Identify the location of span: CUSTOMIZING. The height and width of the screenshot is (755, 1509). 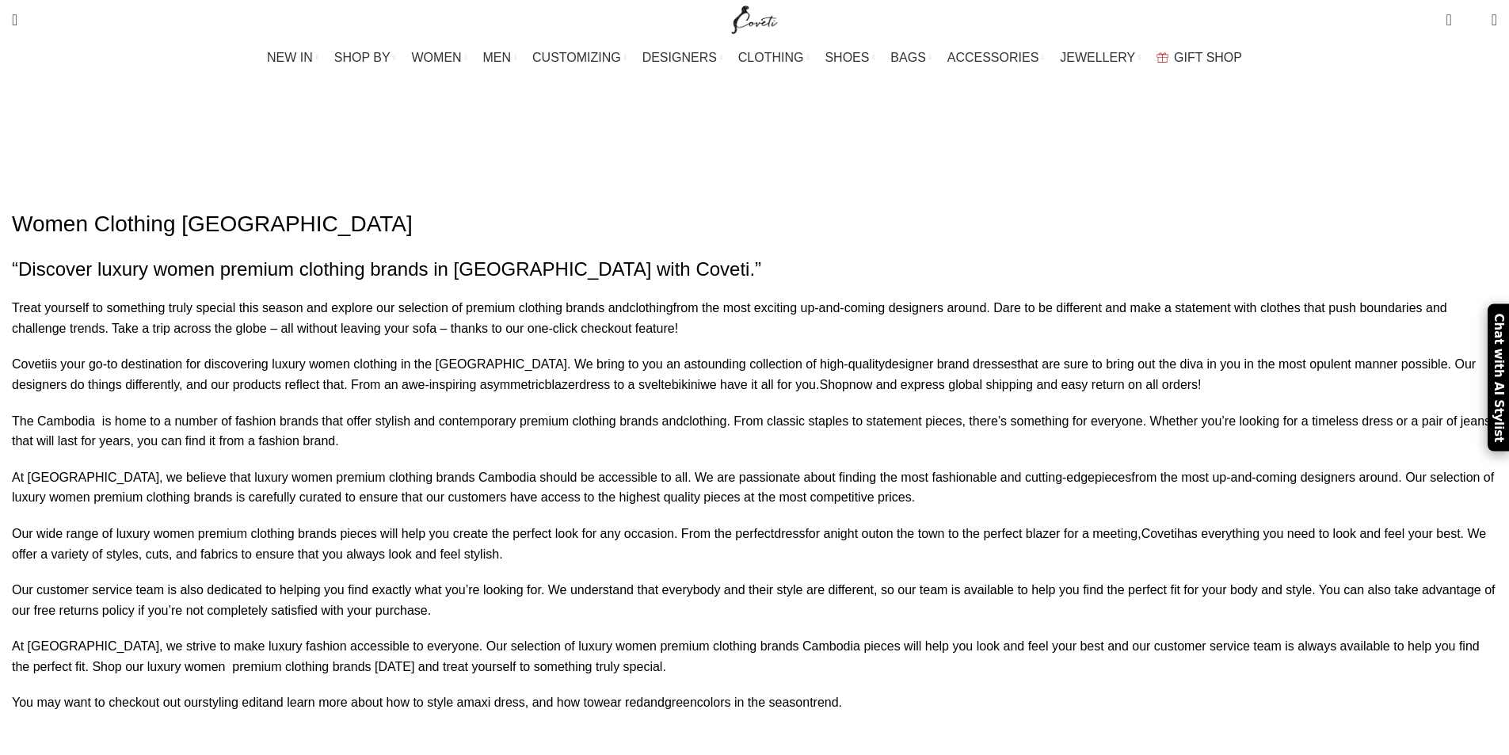
(577, 57).